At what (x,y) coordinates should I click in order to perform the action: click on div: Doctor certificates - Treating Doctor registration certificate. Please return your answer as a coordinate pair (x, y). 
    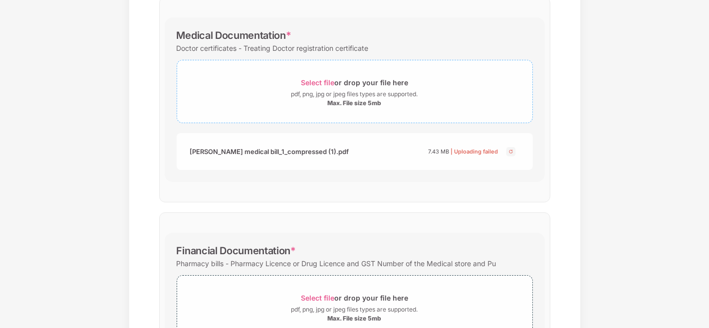
    Looking at the image, I should click on (272, 48).